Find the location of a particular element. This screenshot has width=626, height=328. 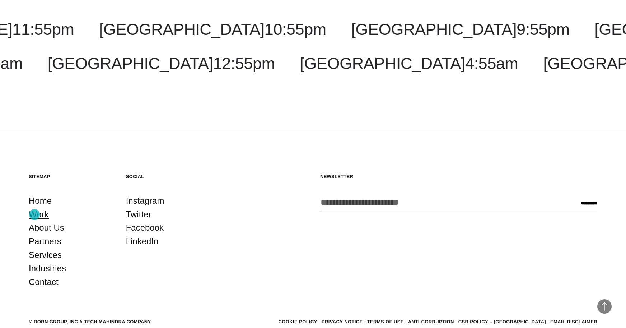

a: LinkedIn is located at coordinates (142, 241).